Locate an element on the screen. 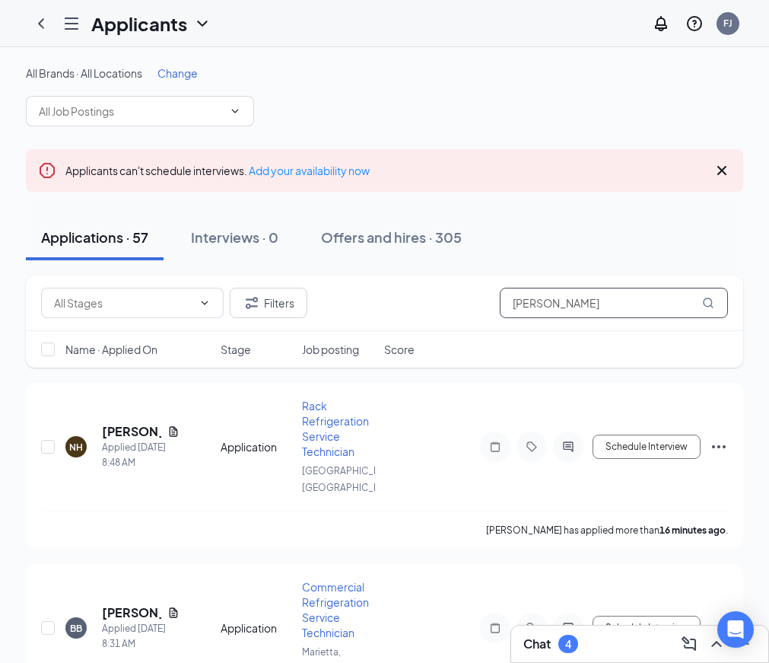 Image resolution: width=769 pixels, height=663 pixels. button: Filter Filters is located at coordinates (269, 303).